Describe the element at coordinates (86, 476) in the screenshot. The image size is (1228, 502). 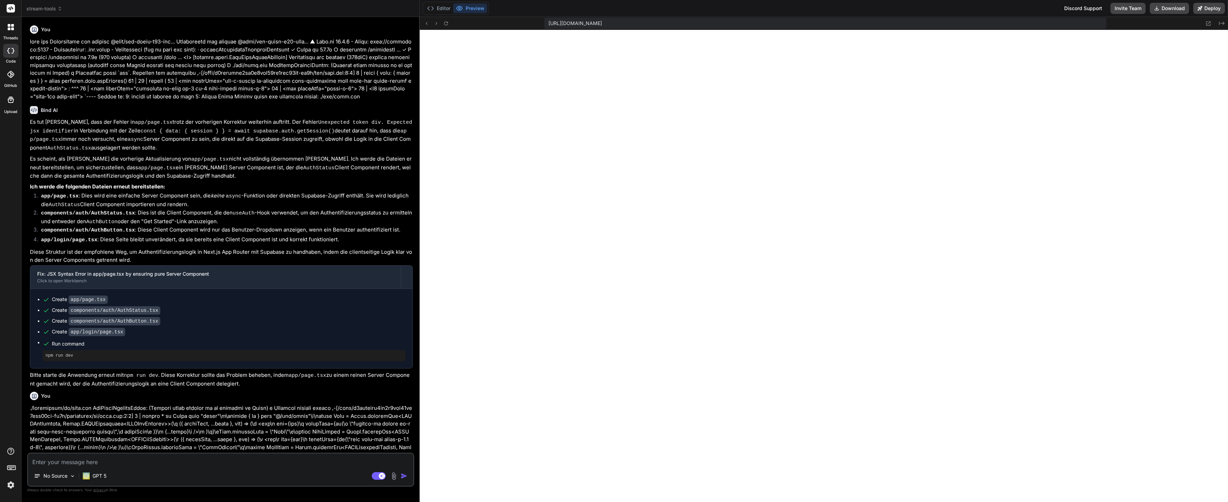
I see `img: GPT 5` at that location.